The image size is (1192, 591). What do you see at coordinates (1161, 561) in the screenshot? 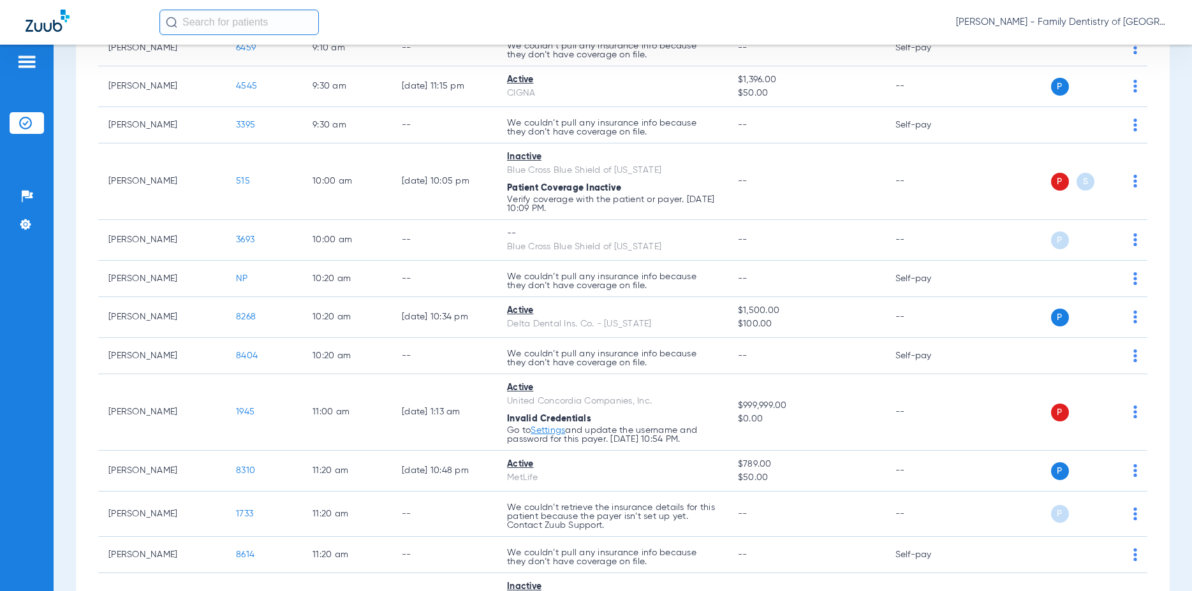
I see `div: Chat Widget` at bounding box center [1161, 561].